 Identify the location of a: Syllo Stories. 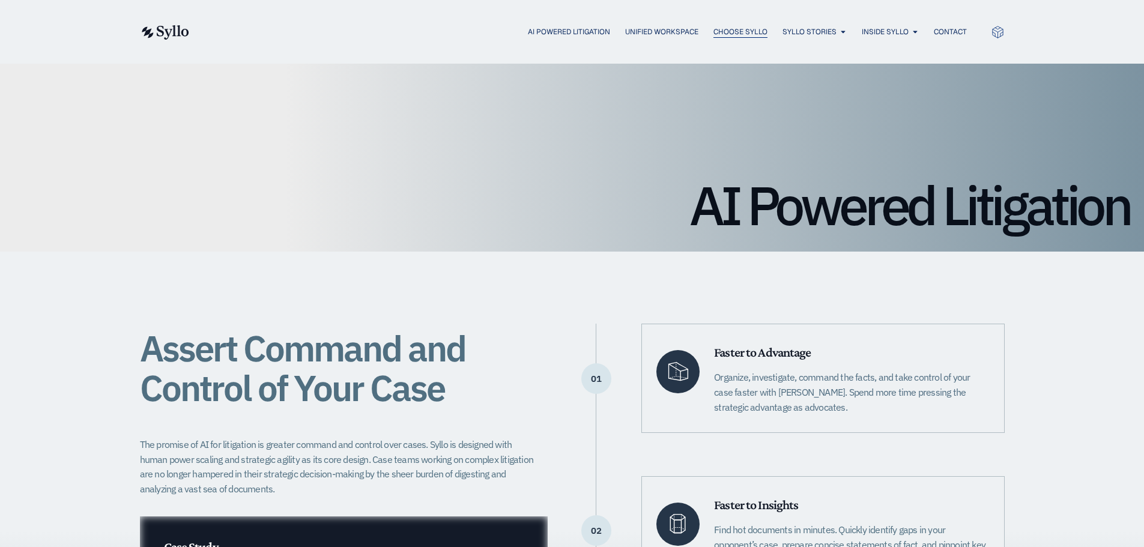
(810, 32).